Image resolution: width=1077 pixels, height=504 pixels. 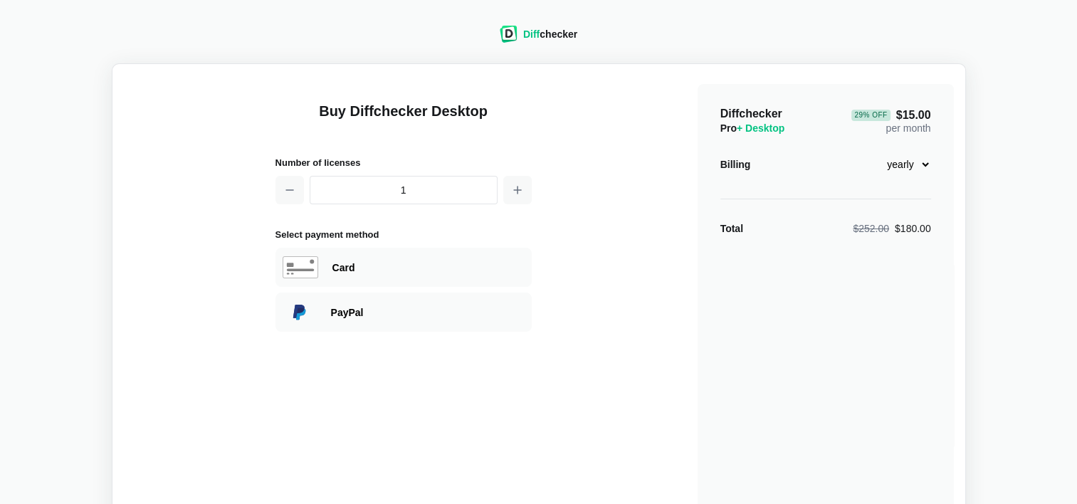 I want to click on span: $15.00, so click(x=891, y=115).